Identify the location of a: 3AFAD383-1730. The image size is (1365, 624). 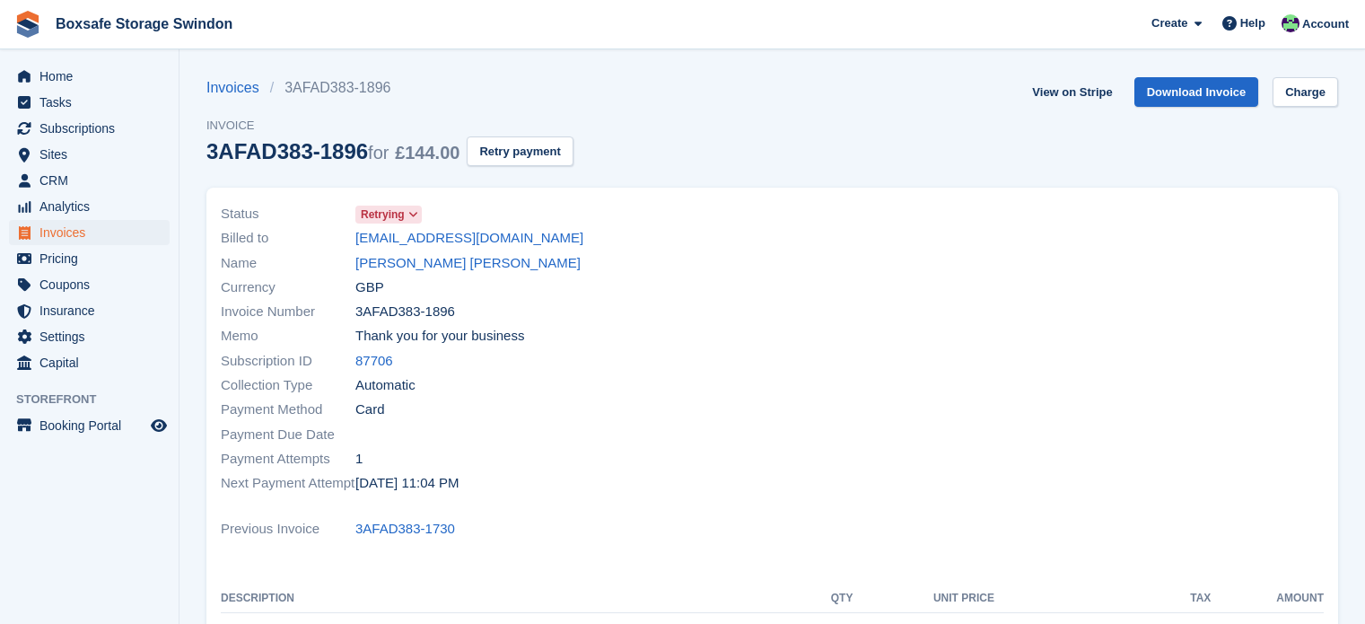
(405, 529).